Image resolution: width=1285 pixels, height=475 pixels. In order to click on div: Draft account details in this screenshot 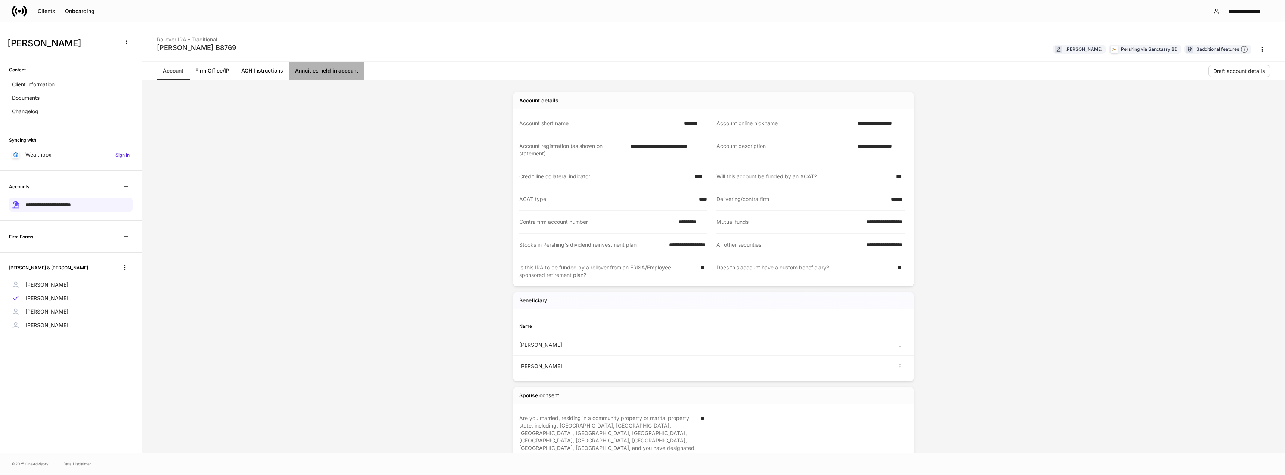, I will do `click(1239, 71)`.